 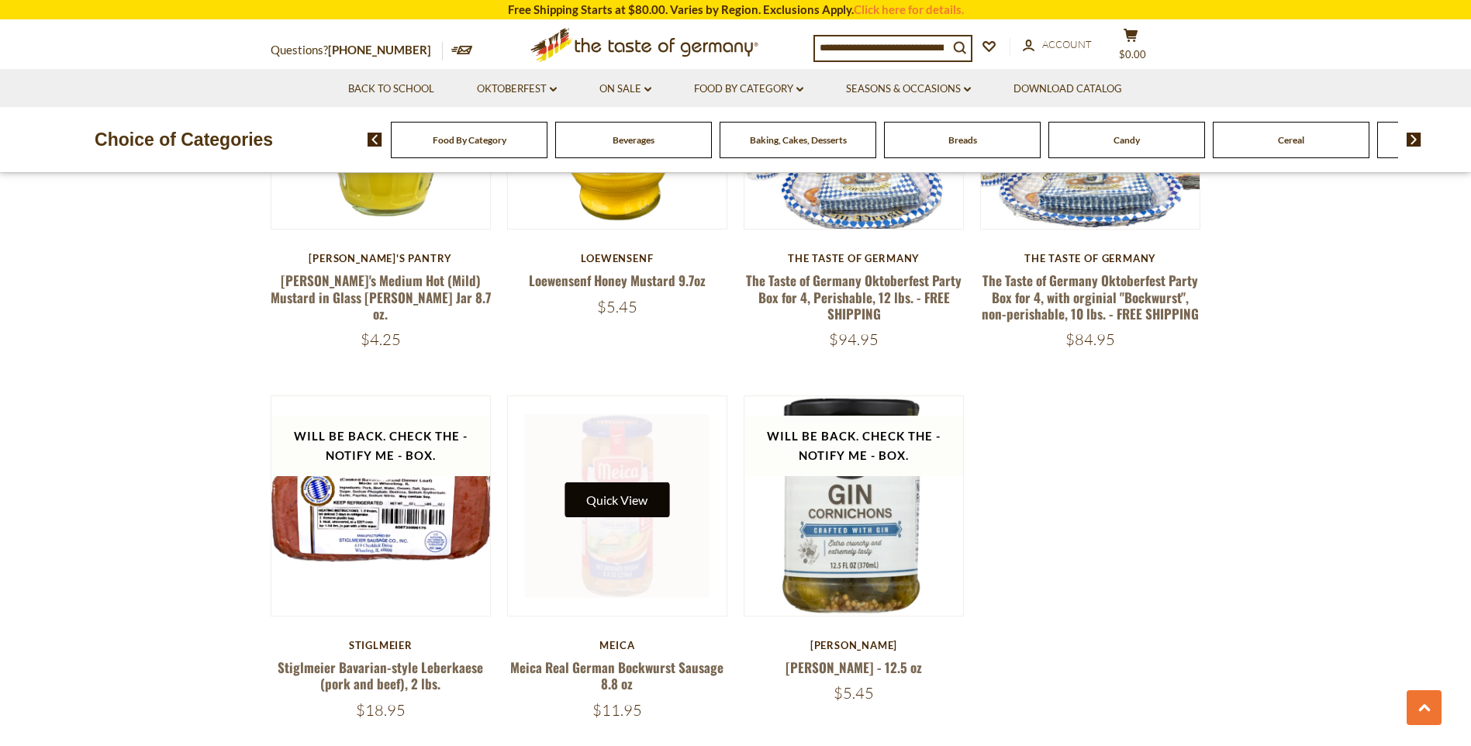 What do you see at coordinates (617, 645) in the screenshot?
I see `div: Meica` at bounding box center [617, 645].